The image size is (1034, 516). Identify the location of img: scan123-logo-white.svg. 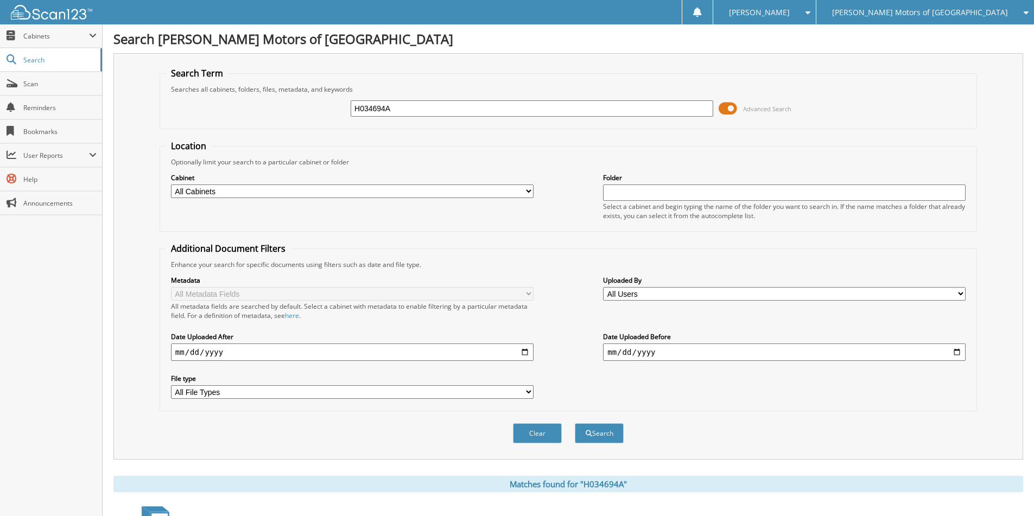
(52, 12).